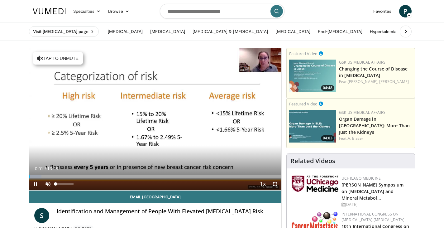 The width and height of the screenshot is (444, 228). What do you see at coordinates (315, 184) in the screenshot?
I see `img: 5f87bdfb-7fdf-48f0-85f3-b6bcda6427bf.jpg.150x105_q85_autocrop_double_scale_upscale_version-0.2.jpg` at bounding box center [315, 184].